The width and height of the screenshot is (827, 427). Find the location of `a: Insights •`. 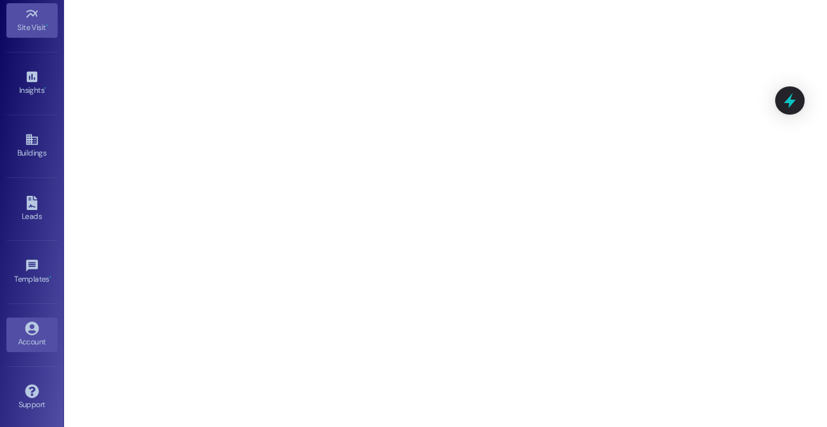

a: Insights • is located at coordinates (32, 83).